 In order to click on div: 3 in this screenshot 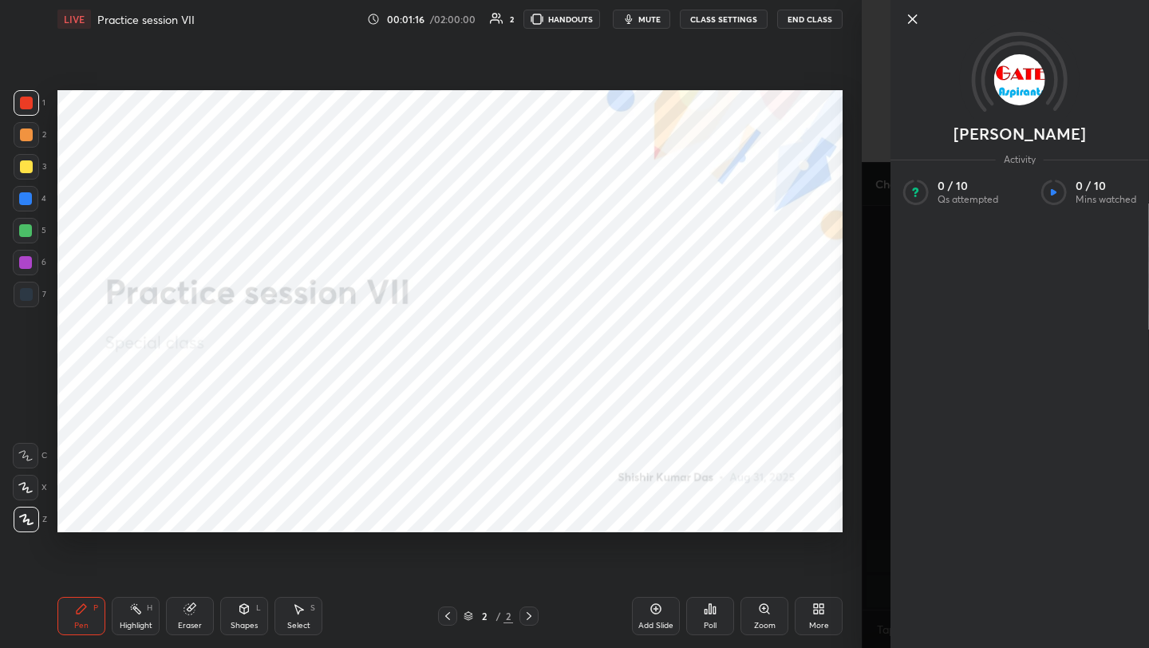, I will do `click(30, 167)`.